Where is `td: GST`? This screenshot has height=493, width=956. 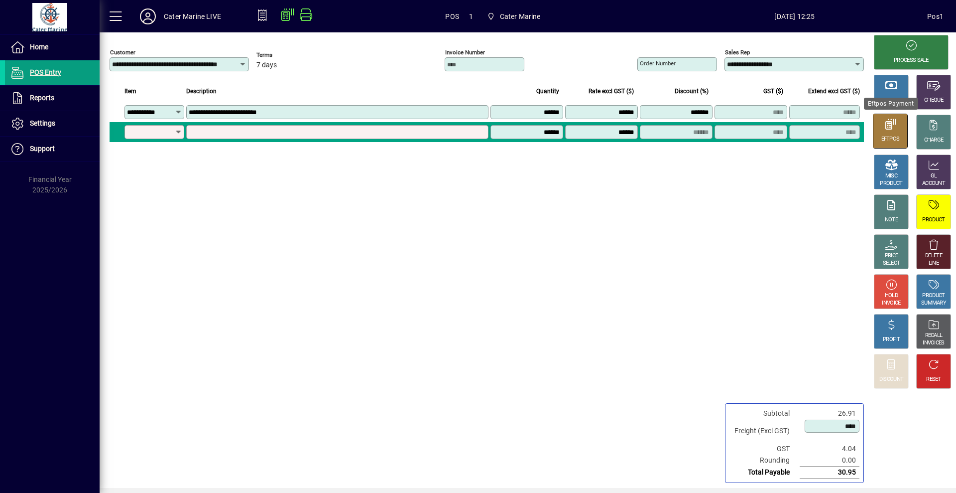 td: GST is located at coordinates (765, 448).